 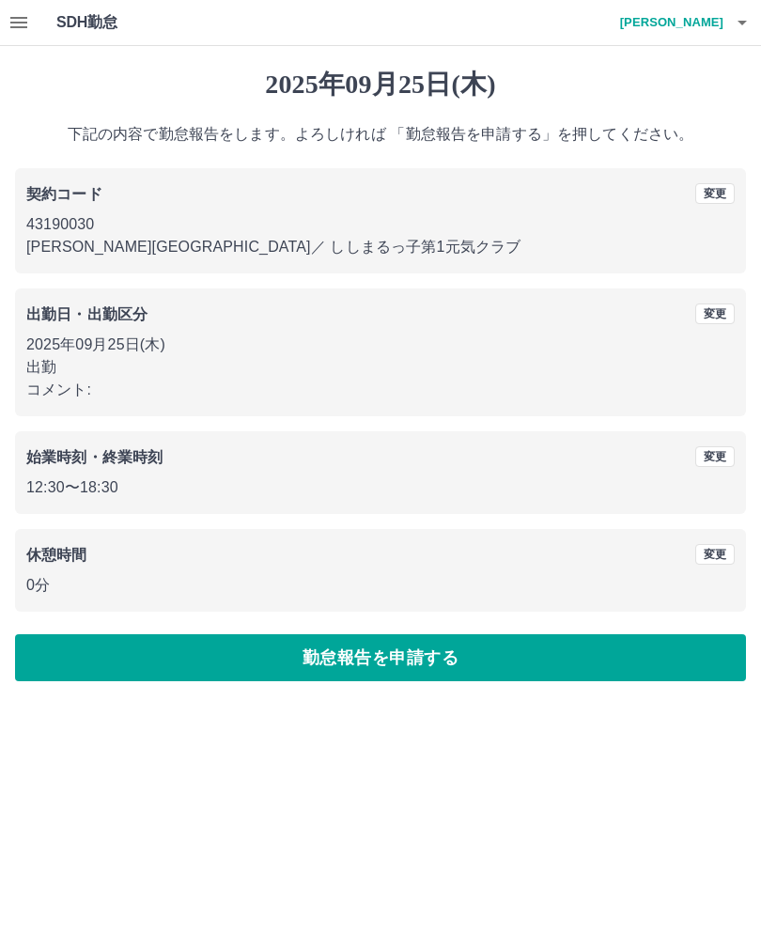 What do you see at coordinates (380, 390) in the screenshot?
I see `p: コメント:` at bounding box center [380, 390].